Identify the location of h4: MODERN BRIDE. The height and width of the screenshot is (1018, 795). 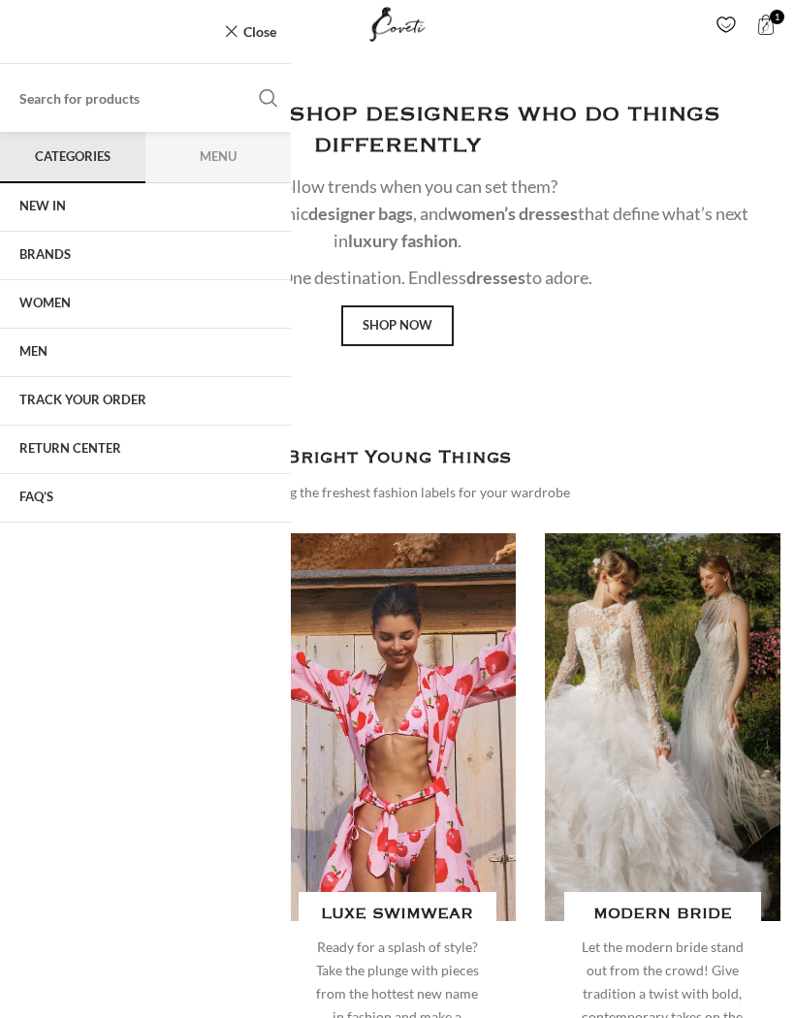
(662, 914).